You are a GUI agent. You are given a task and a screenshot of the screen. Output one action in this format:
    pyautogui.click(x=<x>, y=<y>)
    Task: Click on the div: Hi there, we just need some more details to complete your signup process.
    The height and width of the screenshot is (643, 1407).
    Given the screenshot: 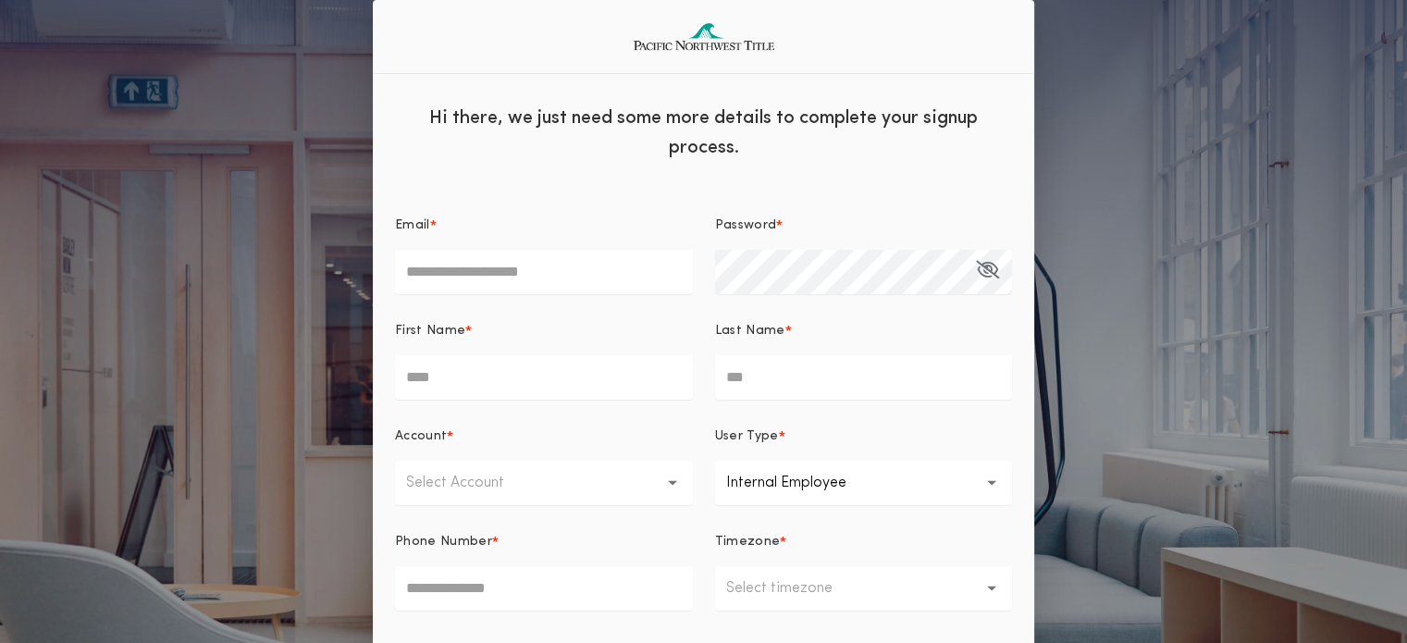 What is the action you would take?
    pyautogui.click(x=703, y=130)
    